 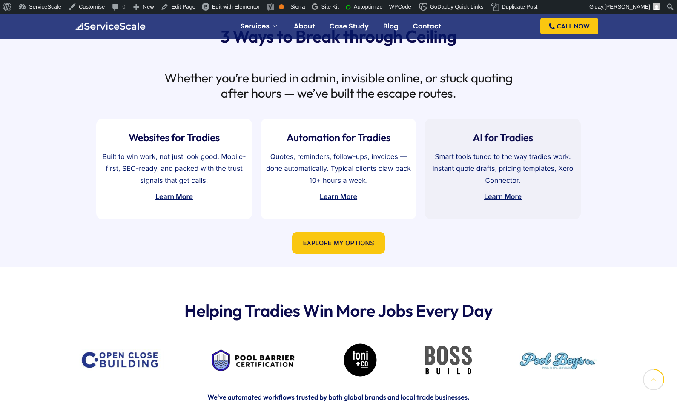 I want to click on h6: We've automated workflows trusted by both global brands and local trade businesses., so click(x=338, y=398).